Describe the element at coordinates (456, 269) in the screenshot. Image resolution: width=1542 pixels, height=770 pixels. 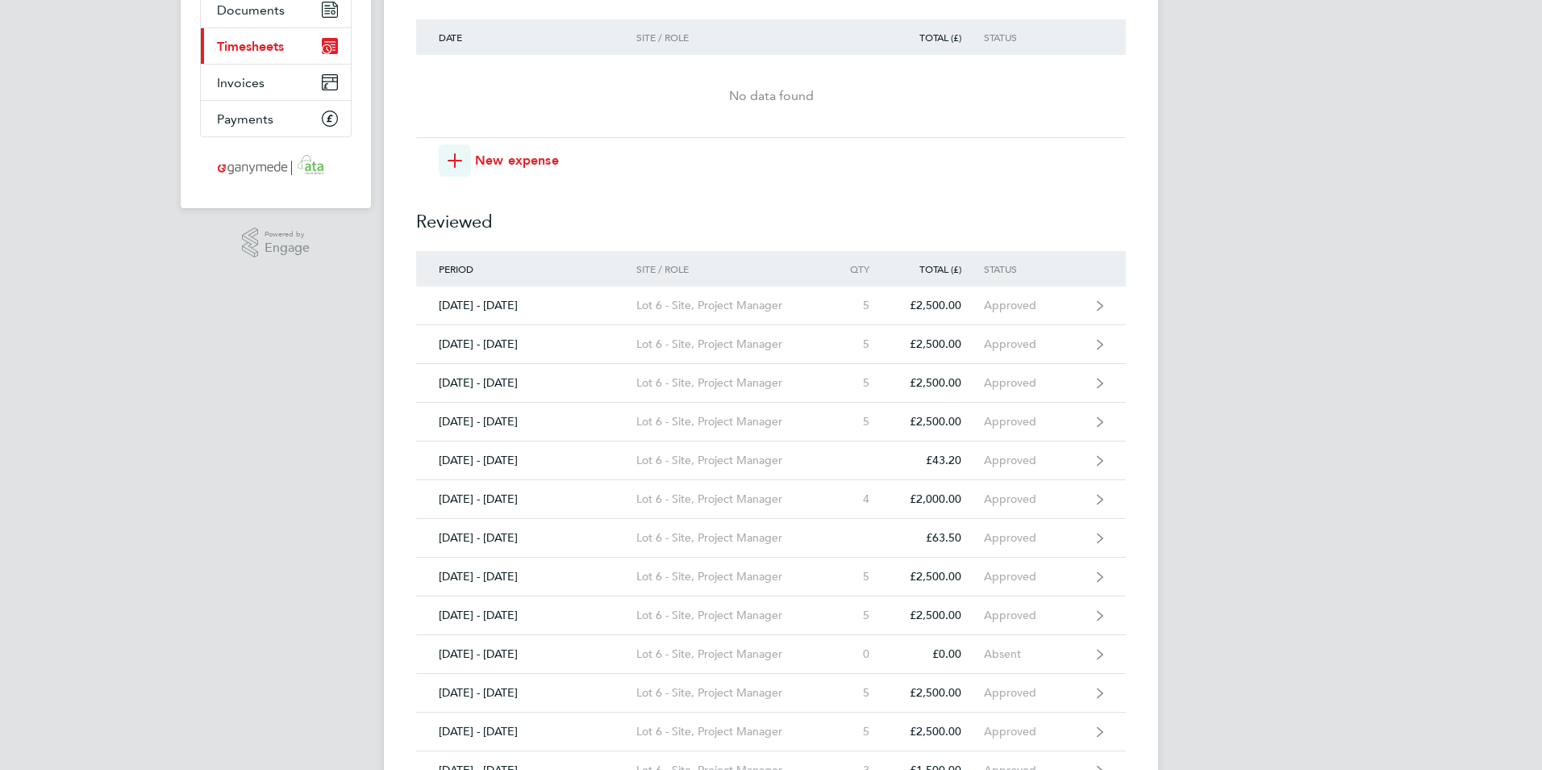
I see `span: Period` at that location.